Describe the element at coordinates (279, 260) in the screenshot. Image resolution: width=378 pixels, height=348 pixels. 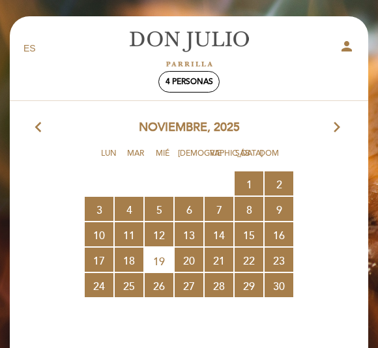
I see `span: 23` at that location.